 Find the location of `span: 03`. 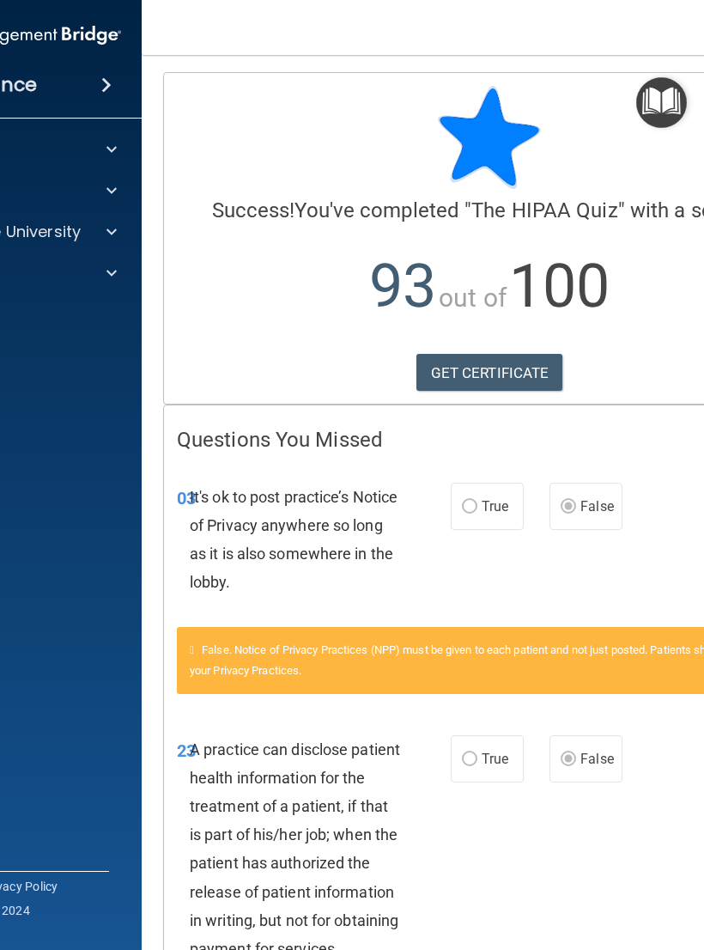

span: 03 is located at coordinates (186, 498).